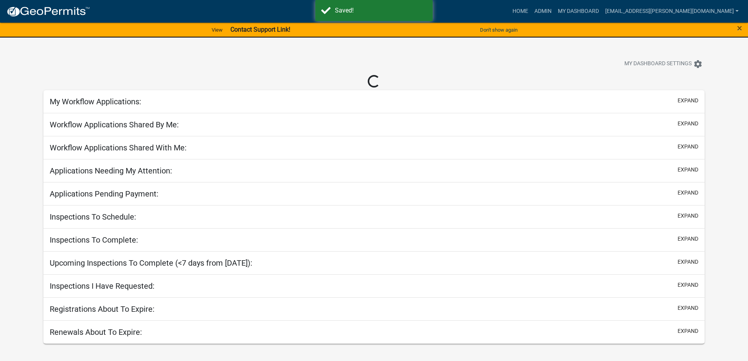 This screenshot has width=748, height=361. Describe the element at coordinates (102, 309) in the screenshot. I see `h5: Registrations About To Expire:` at that location.